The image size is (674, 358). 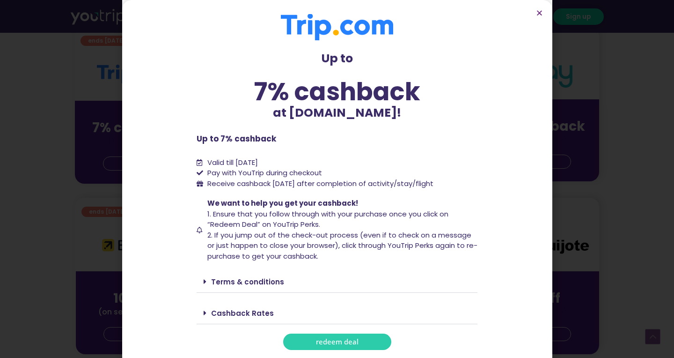 I want to click on a: Close, so click(x=539, y=13).